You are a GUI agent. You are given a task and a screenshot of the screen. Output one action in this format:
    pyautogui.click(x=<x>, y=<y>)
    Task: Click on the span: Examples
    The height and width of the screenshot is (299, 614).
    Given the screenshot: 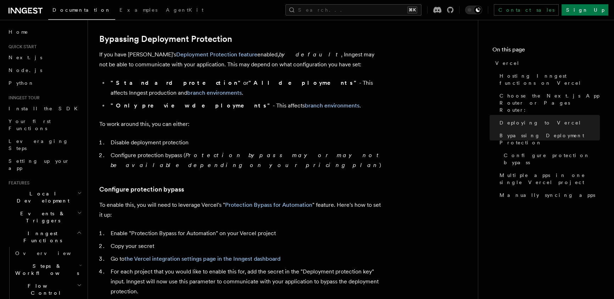 What is the action you would take?
    pyautogui.click(x=138, y=10)
    